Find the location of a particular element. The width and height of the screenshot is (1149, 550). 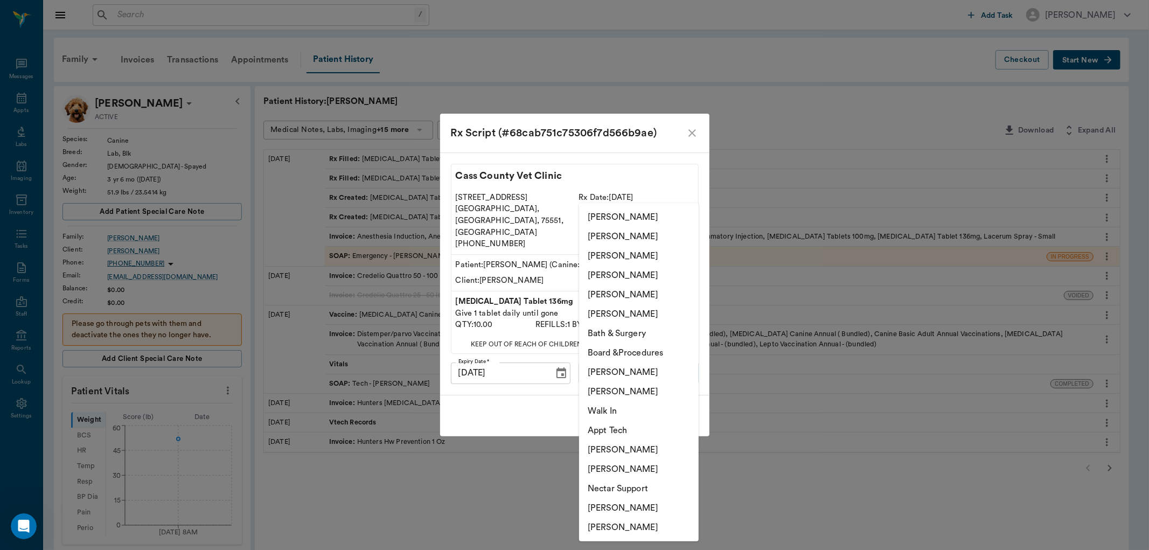

li: Board &Procedures is located at coordinates (639, 353).